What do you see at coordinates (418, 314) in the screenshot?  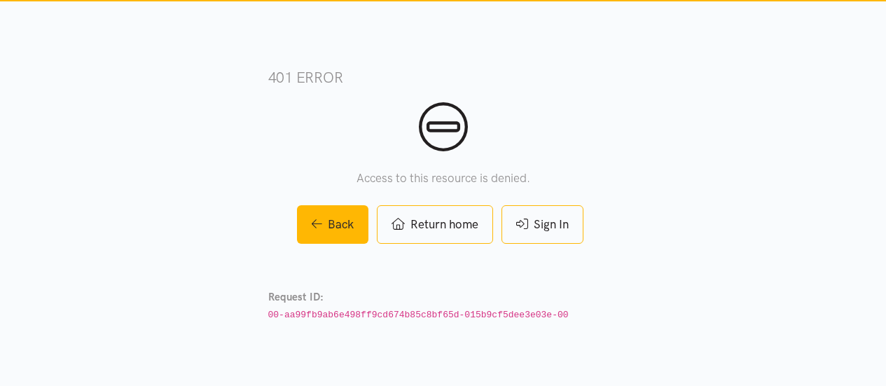 I see `code: 00-aa99fb9ab6e498ff9cd674b85c8bf65d-015b9cf5dee3e03e-00` at bounding box center [418, 314].